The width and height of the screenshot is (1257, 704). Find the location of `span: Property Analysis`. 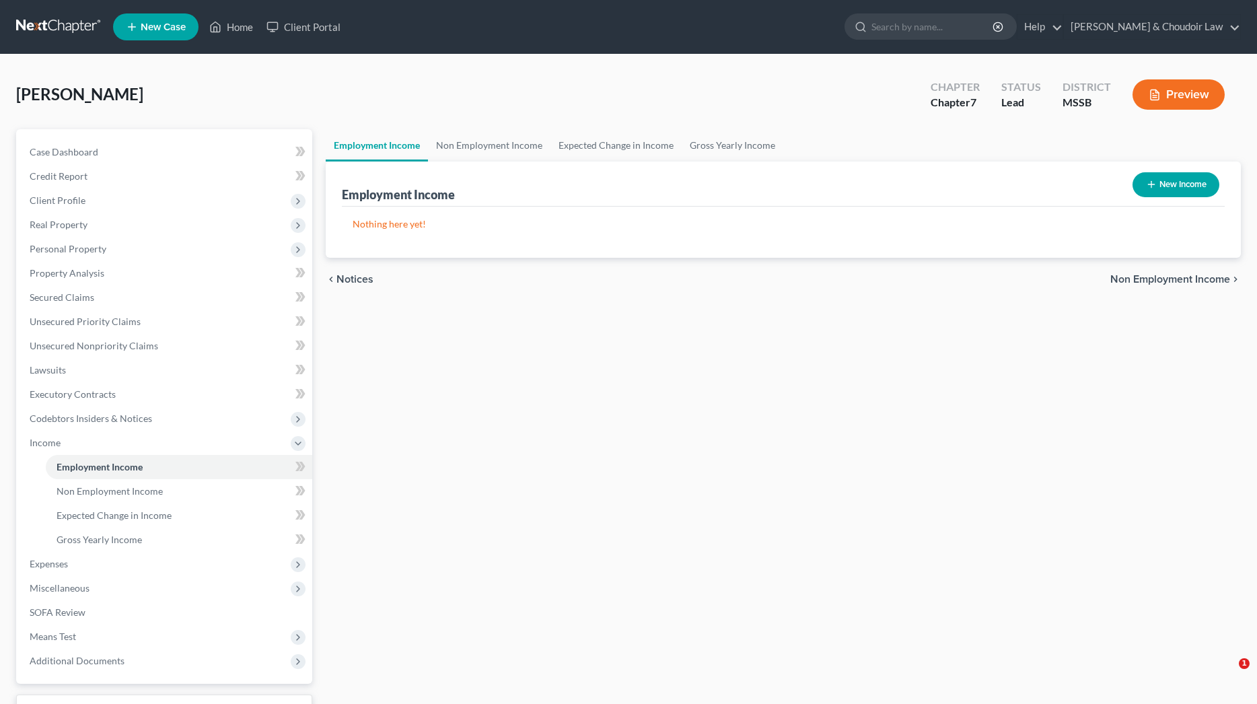

span: Property Analysis is located at coordinates (67, 273).